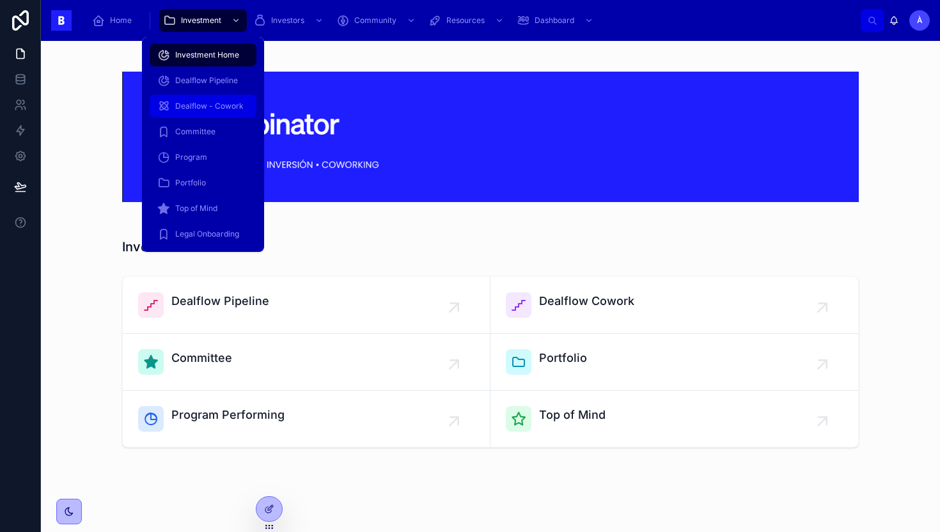 Image resolution: width=940 pixels, height=532 pixels. What do you see at coordinates (203, 20) in the screenshot?
I see `a: Investment` at bounding box center [203, 20].